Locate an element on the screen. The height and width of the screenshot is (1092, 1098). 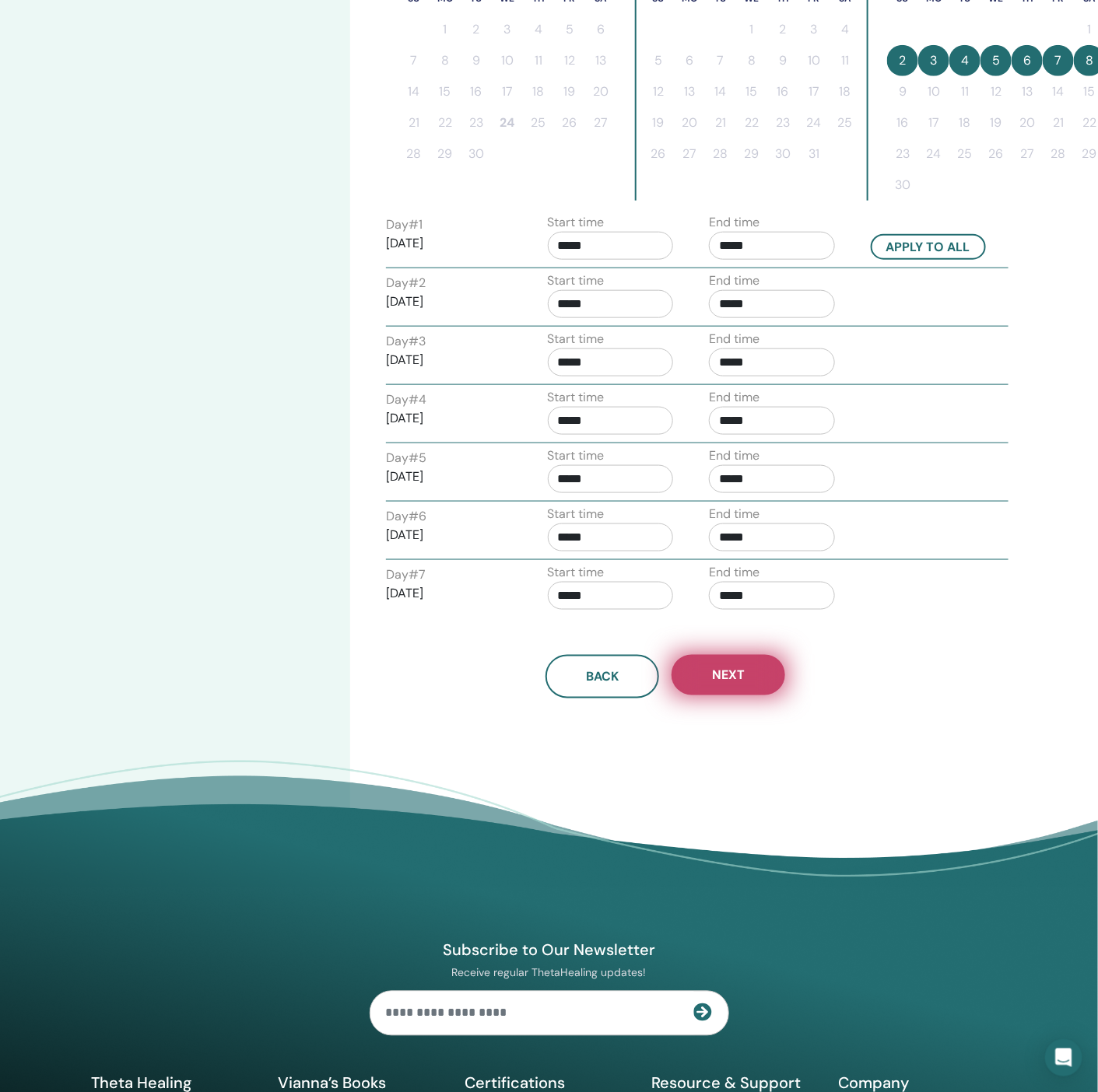
button: 3 is located at coordinates (933, 61).